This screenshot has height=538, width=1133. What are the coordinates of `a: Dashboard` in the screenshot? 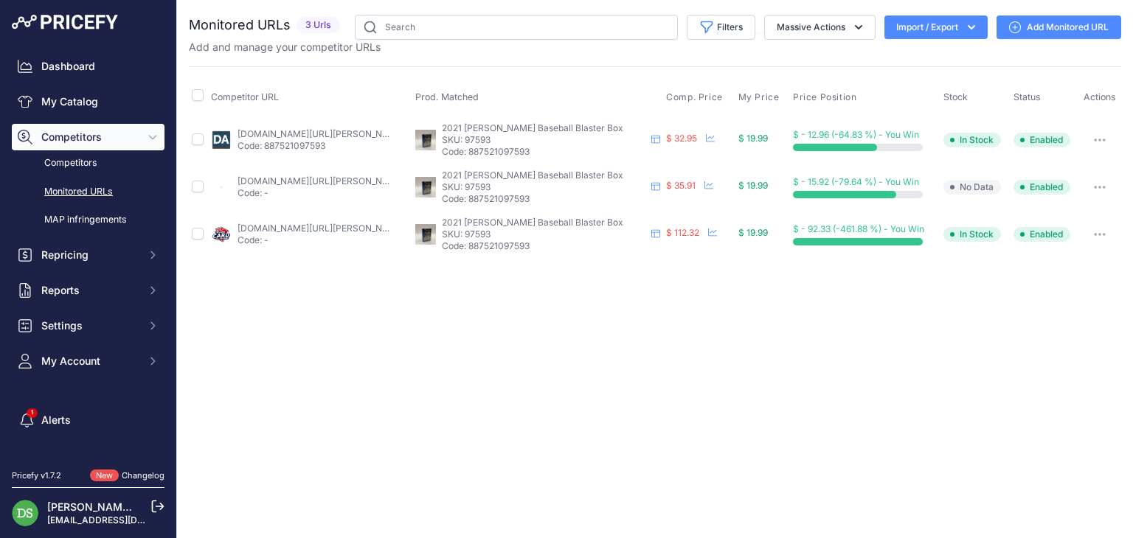 It's located at (88, 66).